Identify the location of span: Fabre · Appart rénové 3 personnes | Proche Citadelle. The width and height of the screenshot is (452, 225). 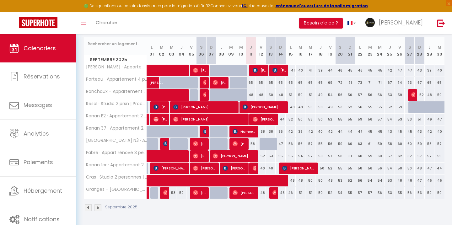
(116, 153).